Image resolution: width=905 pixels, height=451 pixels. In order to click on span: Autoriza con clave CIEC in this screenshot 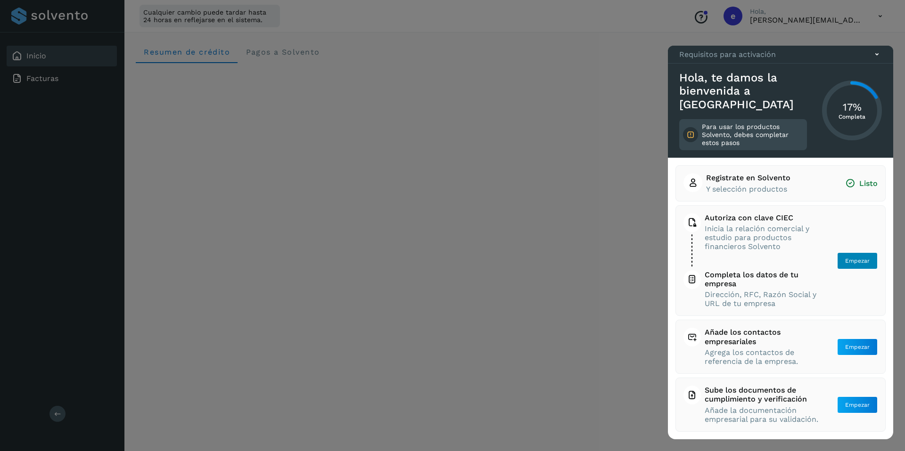, I will do `click(761, 218)`.